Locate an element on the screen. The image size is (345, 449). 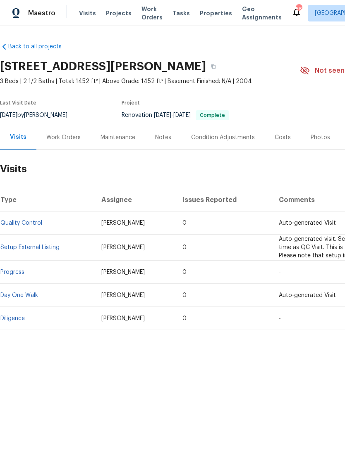
span: Properties is located at coordinates (216, 13).